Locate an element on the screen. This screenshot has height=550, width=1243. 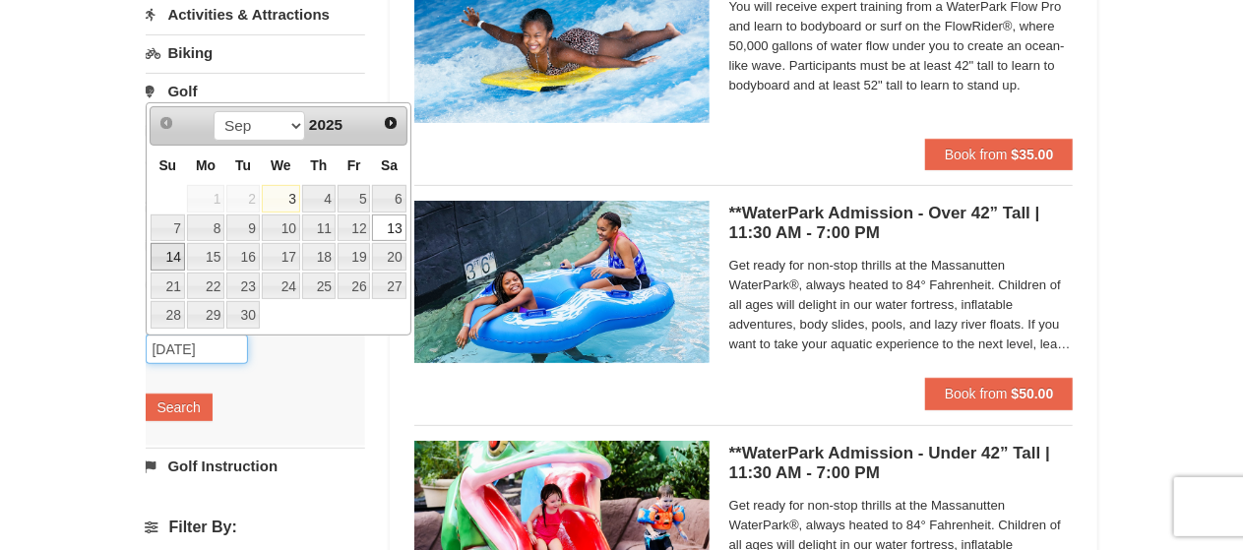
a: 8 is located at coordinates (206, 228).